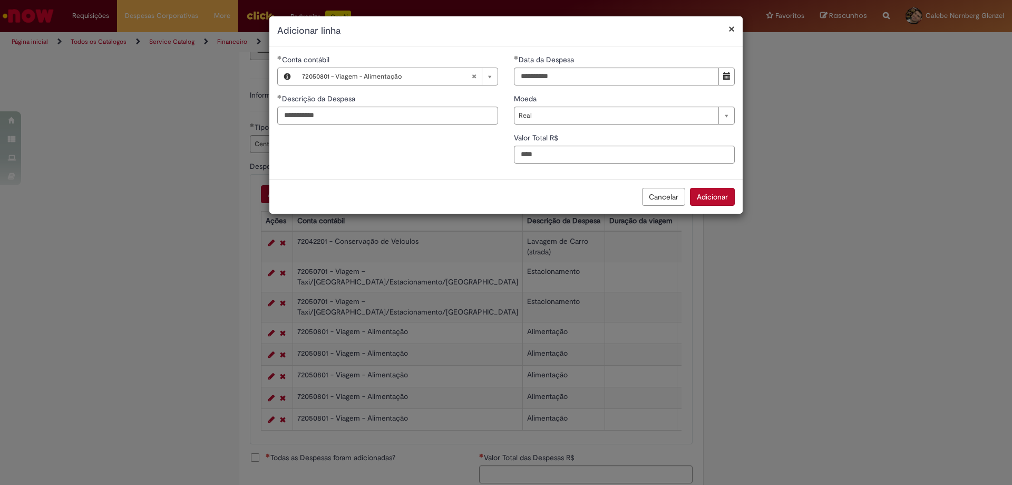 Image resolution: width=1012 pixels, height=485 pixels. What do you see at coordinates (307, 60) in the screenshot?
I see `span: Necessários - Conta contábil` at bounding box center [307, 60].